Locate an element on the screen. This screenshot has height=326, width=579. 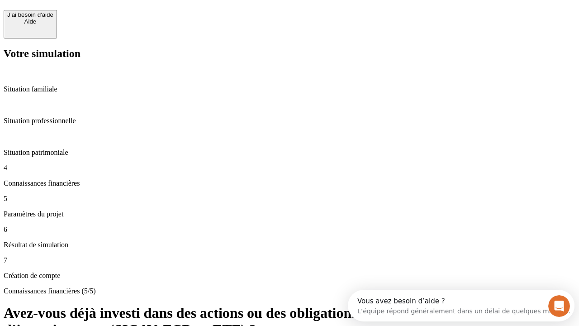
p: Connaissances financières is located at coordinates (289, 183).